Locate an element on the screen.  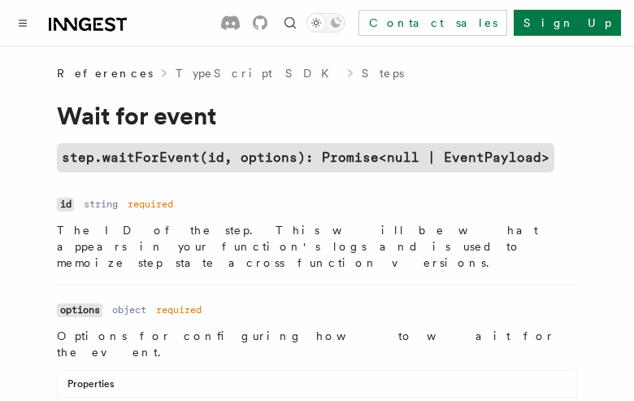
p: Options for configuring how to wait for the event. is located at coordinates (317, 344).